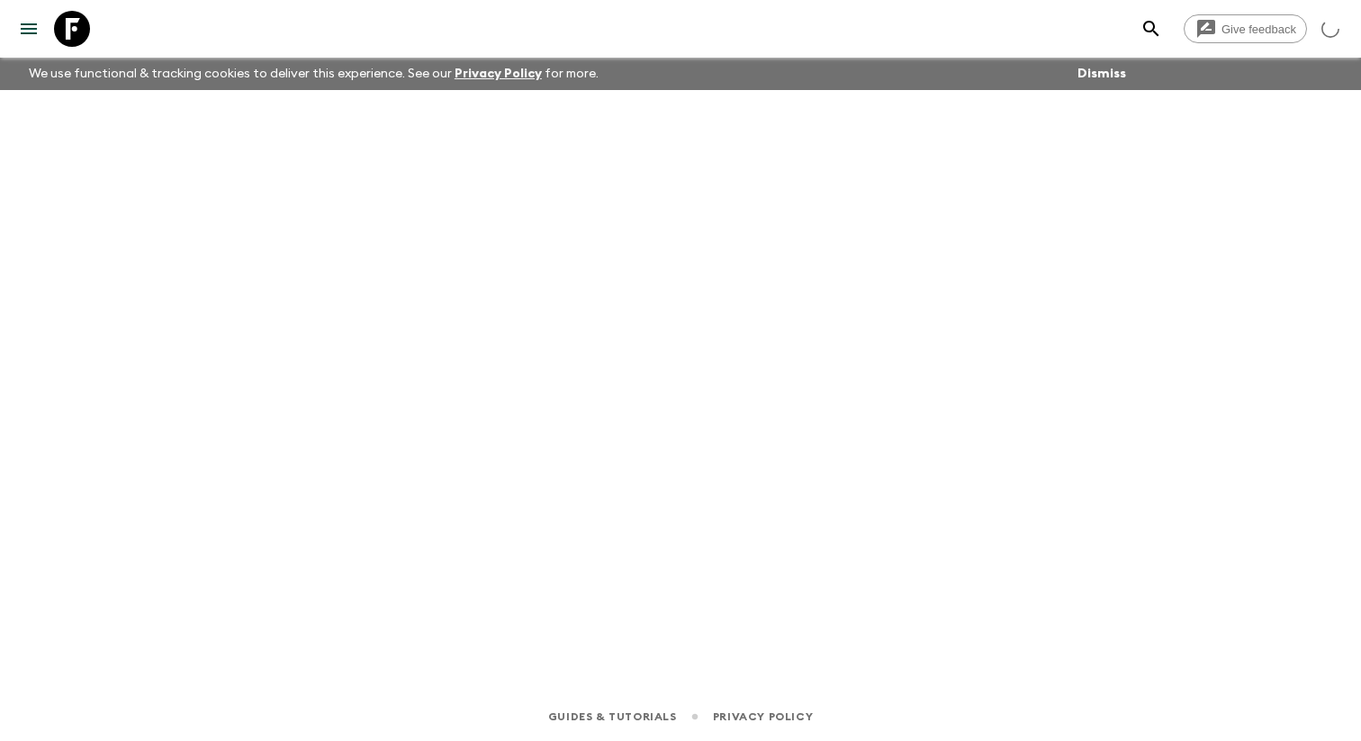 The width and height of the screenshot is (1361, 741). Describe the element at coordinates (313, 74) in the screenshot. I see `p: We use functional & tracking cookies to deliver this experience. See our for more.` at that location.